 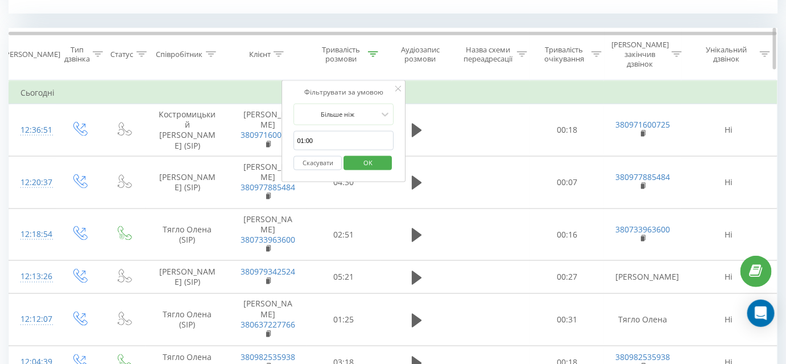 What do you see at coordinates (643, 320) in the screenshot?
I see `td: Тягло Олена` at bounding box center [643, 320].